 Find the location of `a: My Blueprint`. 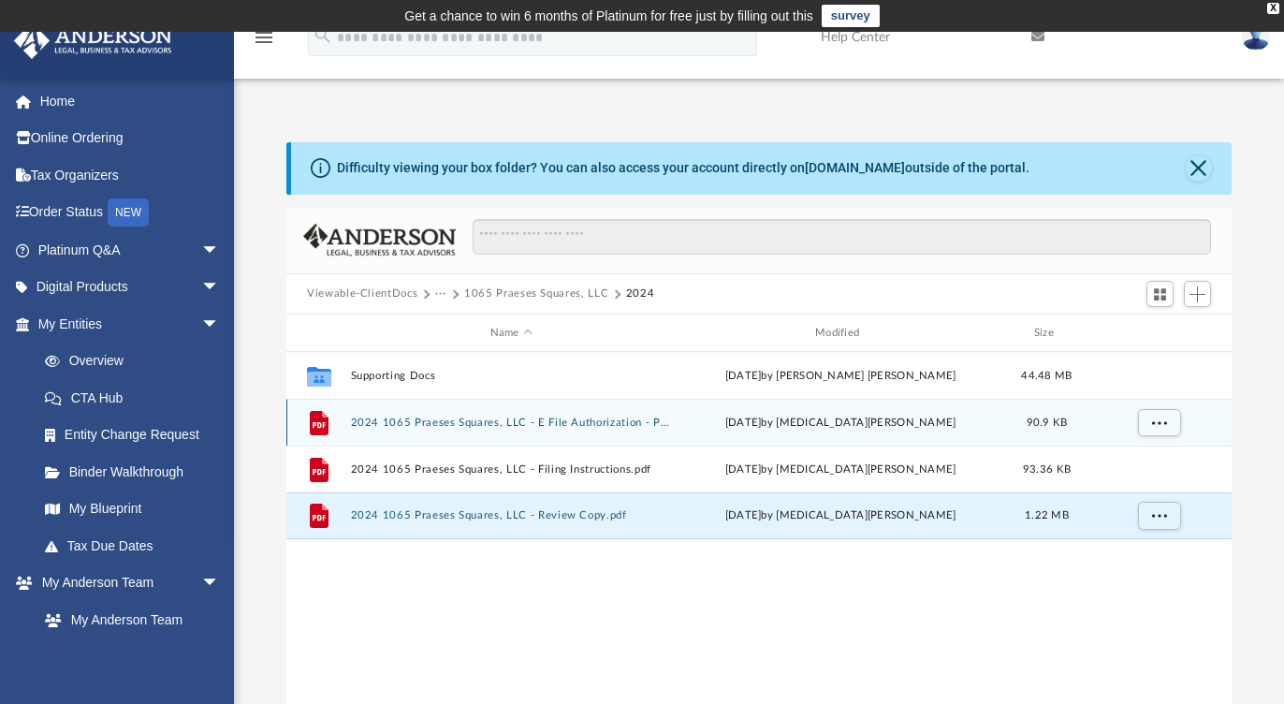

a: My Blueprint is located at coordinates (132, 509).